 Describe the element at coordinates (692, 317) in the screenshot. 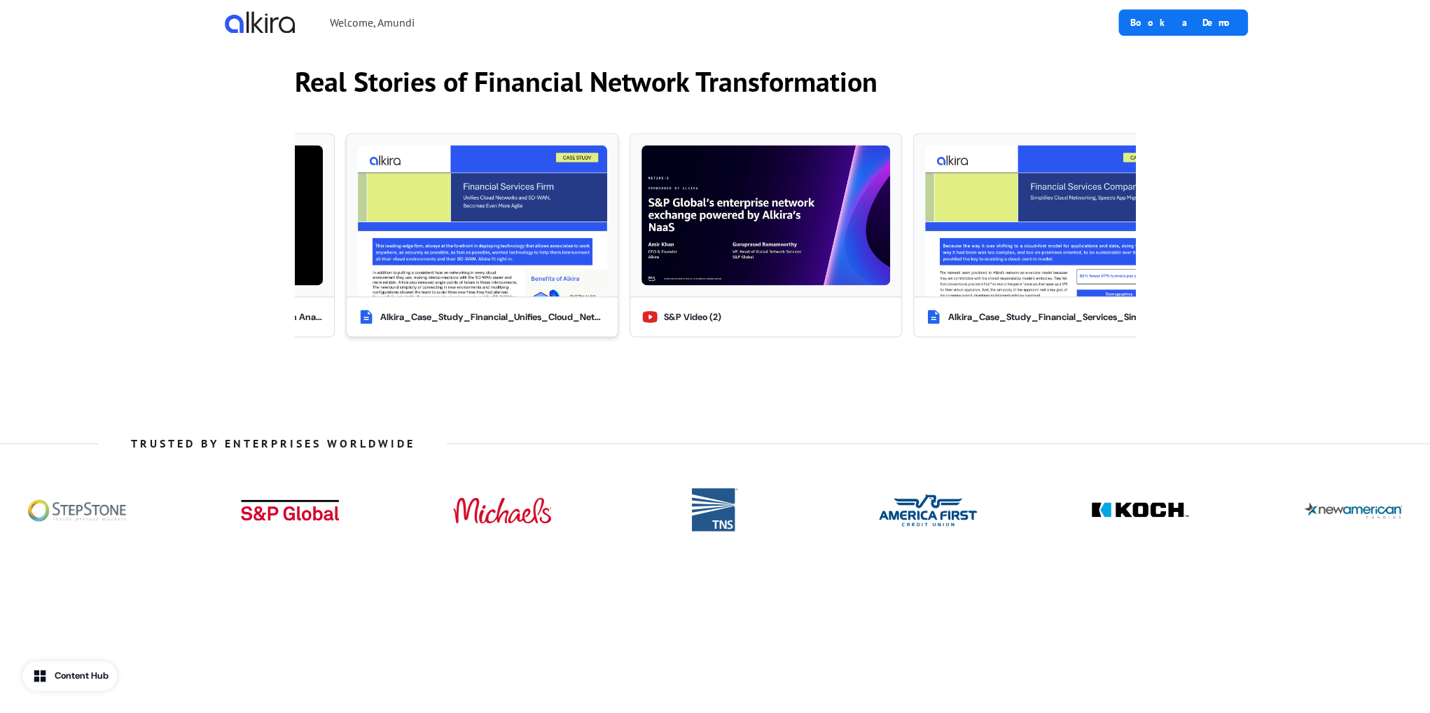

I see `div: S&P Video (2)` at that location.